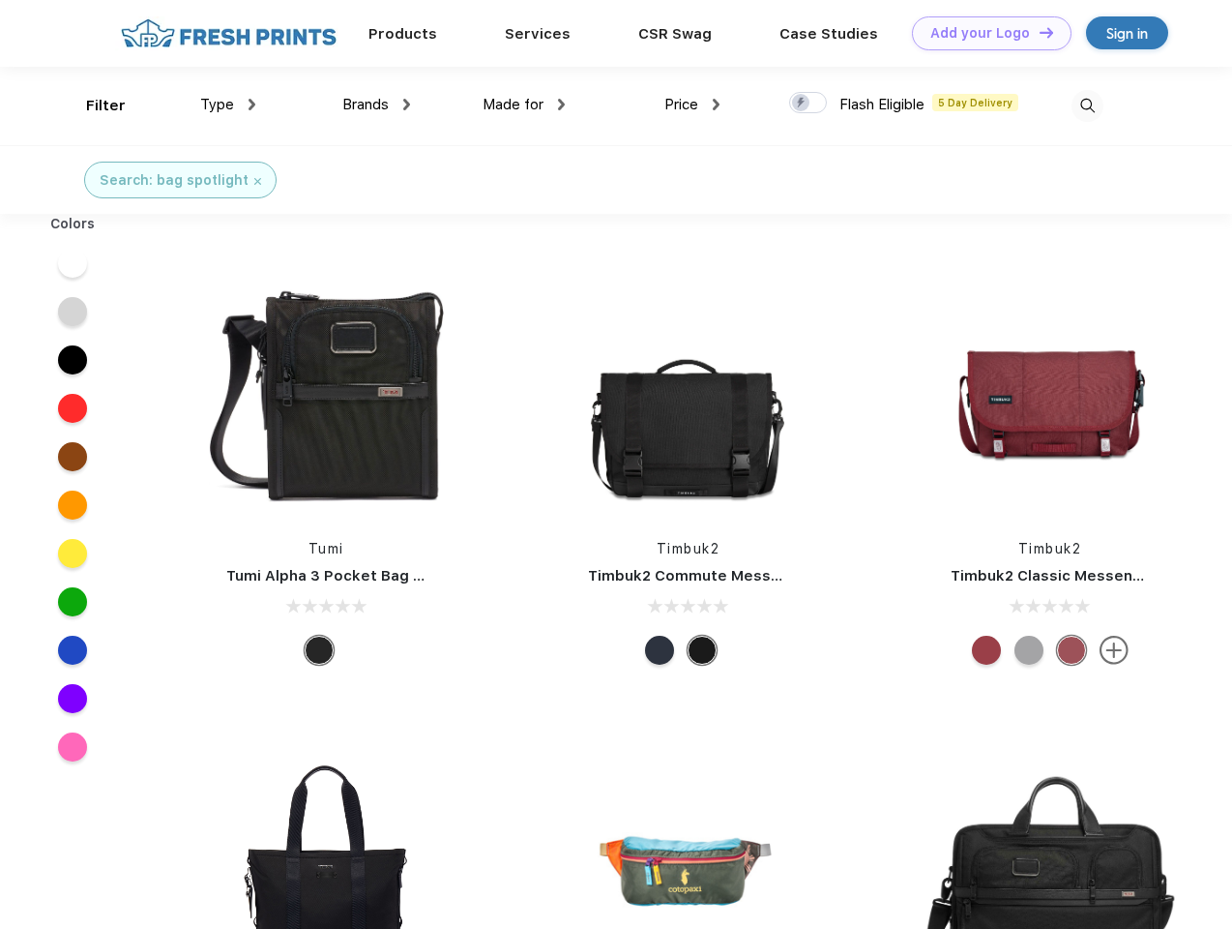 This screenshot has height=929, width=1232. Describe the element at coordinates (1072, 650) in the screenshot. I see `div: Eco Collegiate Red` at that location.